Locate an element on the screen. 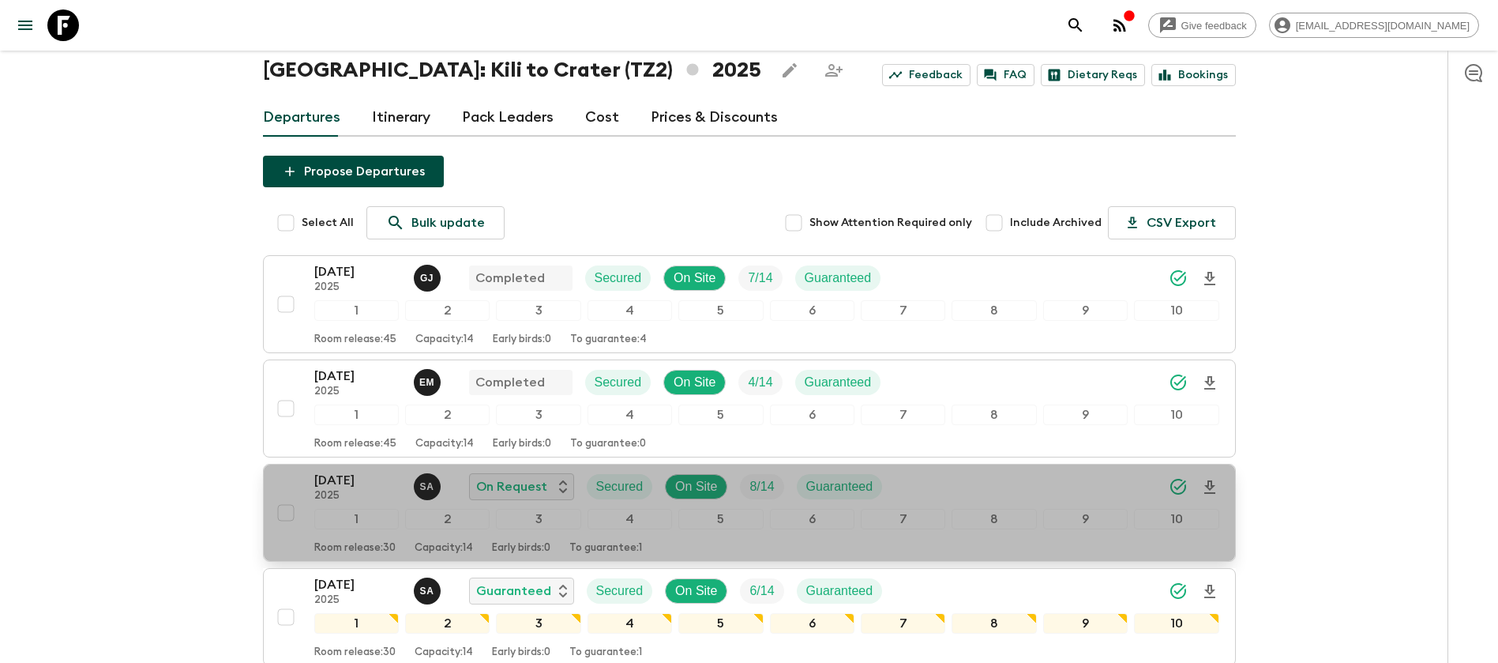  p: To guarantee: 0 is located at coordinates (608, 444).